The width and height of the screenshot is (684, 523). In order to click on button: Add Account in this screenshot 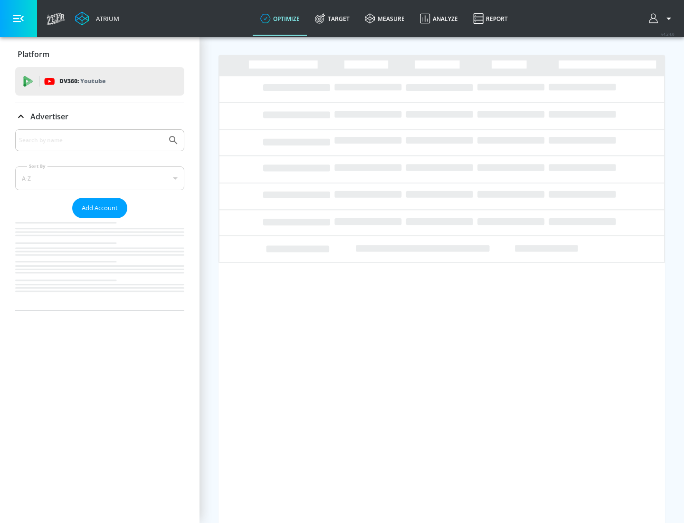, I will do `click(100, 208)`.